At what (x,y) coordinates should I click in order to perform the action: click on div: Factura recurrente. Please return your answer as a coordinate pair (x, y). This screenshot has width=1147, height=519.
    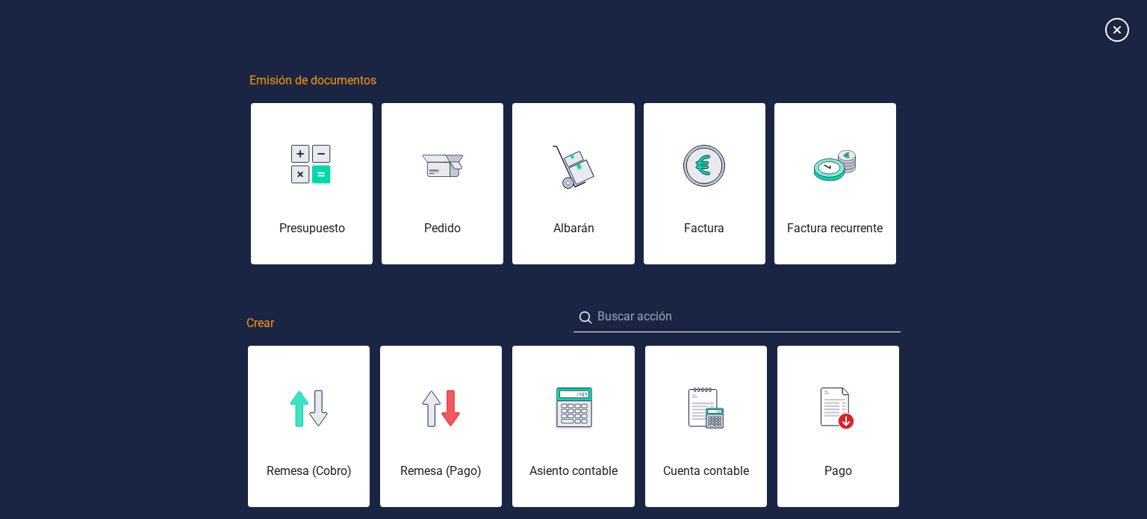
    Looking at the image, I should click on (835, 228).